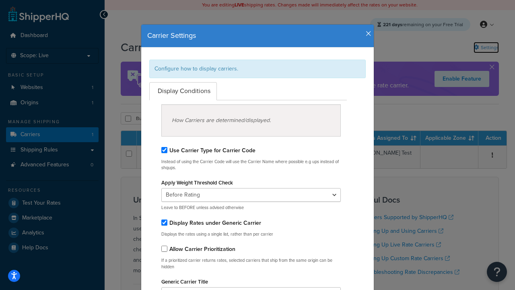 The width and height of the screenshot is (515, 290). What do you see at coordinates (251, 234) in the screenshot?
I see `p: Displays the rates using a single list, rather than per carrier` at bounding box center [251, 234].